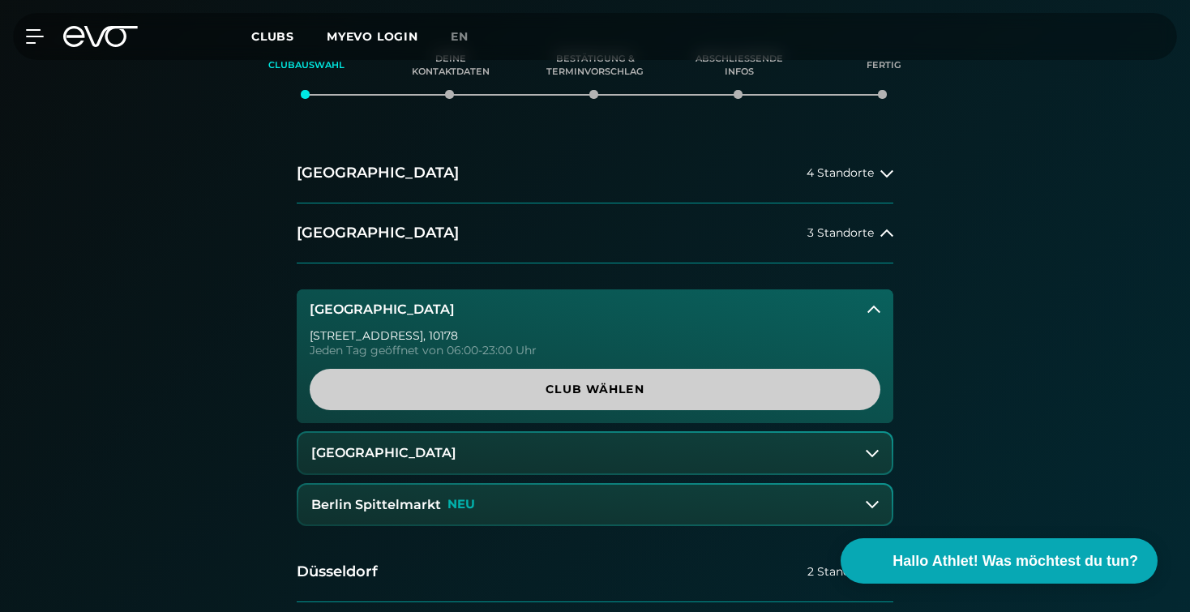 Image resolution: width=1190 pixels, height=612 pixels. Describe the element at coordinates (595, 389) in the screenshot. I see `a: Club wählen` at that location.